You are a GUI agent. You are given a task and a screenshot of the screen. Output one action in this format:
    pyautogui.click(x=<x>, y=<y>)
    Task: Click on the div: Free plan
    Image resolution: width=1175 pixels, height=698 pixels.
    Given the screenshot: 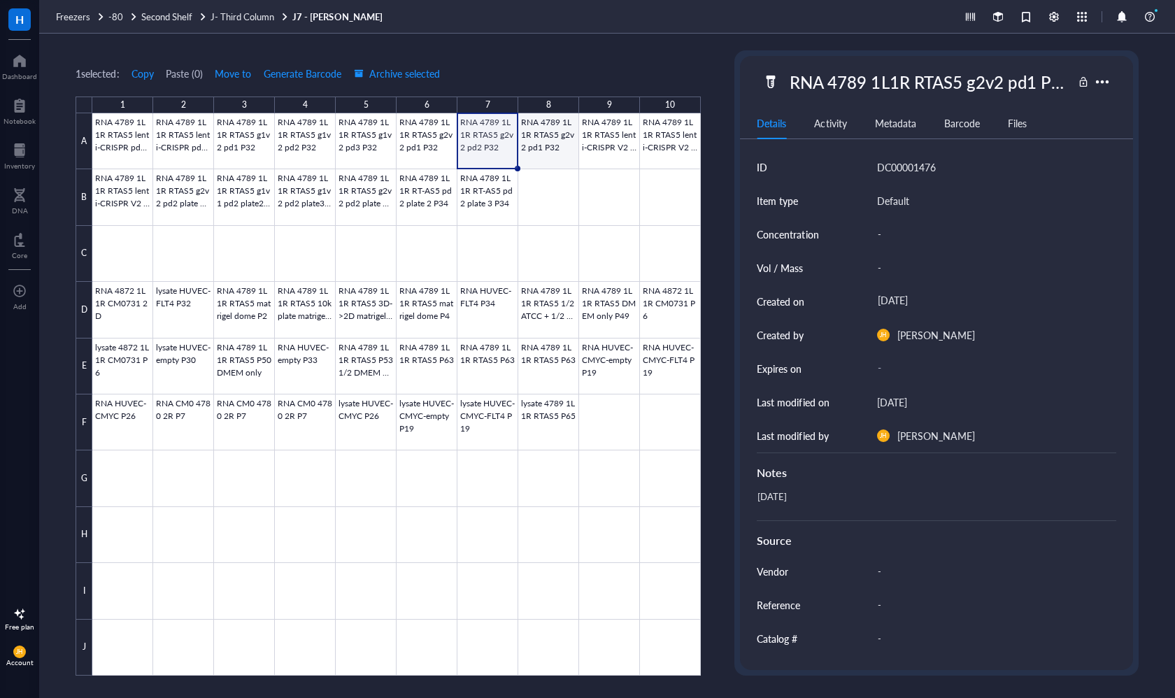 What is the action you would take?
    pyautogui.click(x=20, y=627)
    